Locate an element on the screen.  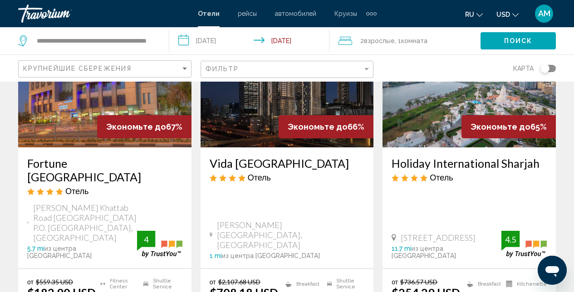
del: $559.35 USD is located at coordinates (54, 282).